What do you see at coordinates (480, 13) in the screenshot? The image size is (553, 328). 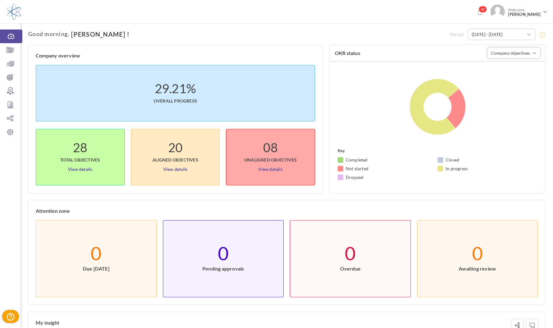 I see `a: Notifications` at bounding box center [480, 13].